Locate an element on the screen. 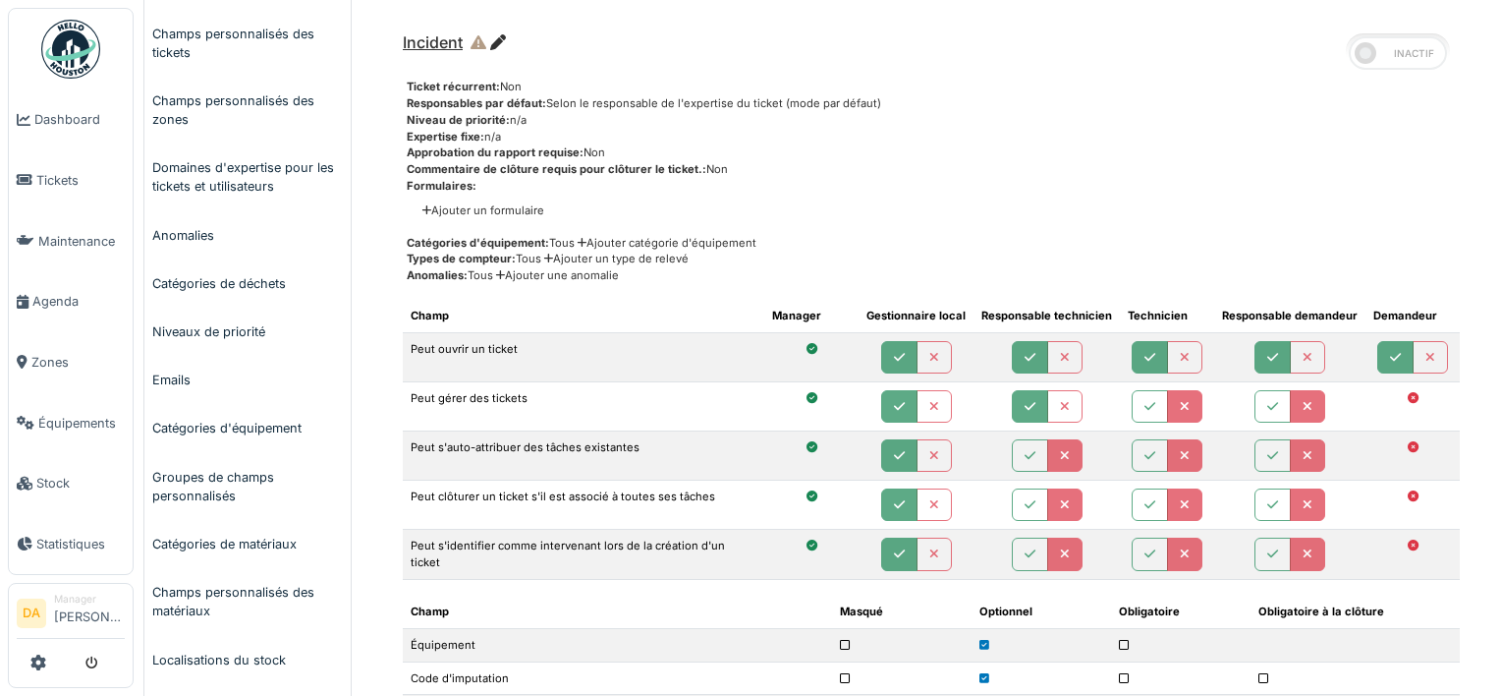  a: Catégories de déchets is located at coordinates (248, 283).